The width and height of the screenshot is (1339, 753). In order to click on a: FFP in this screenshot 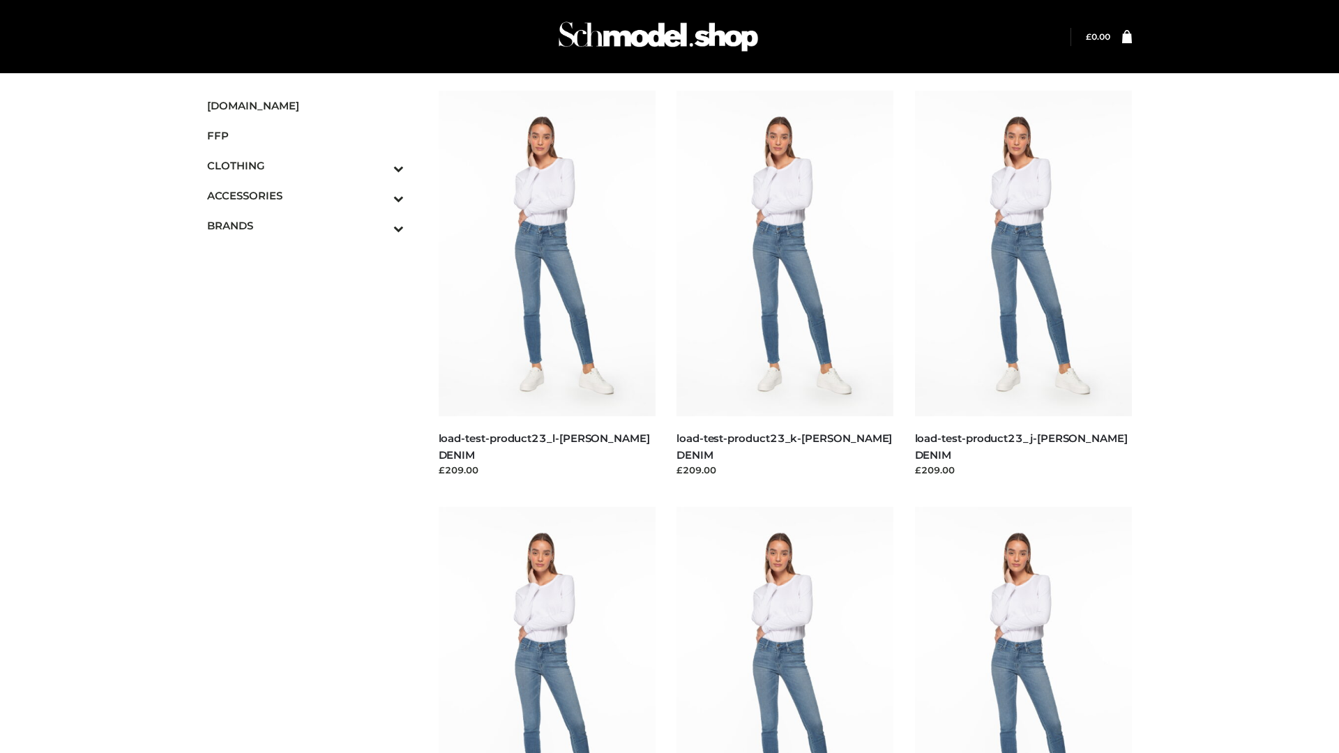, I will do `click(305, 135)`.